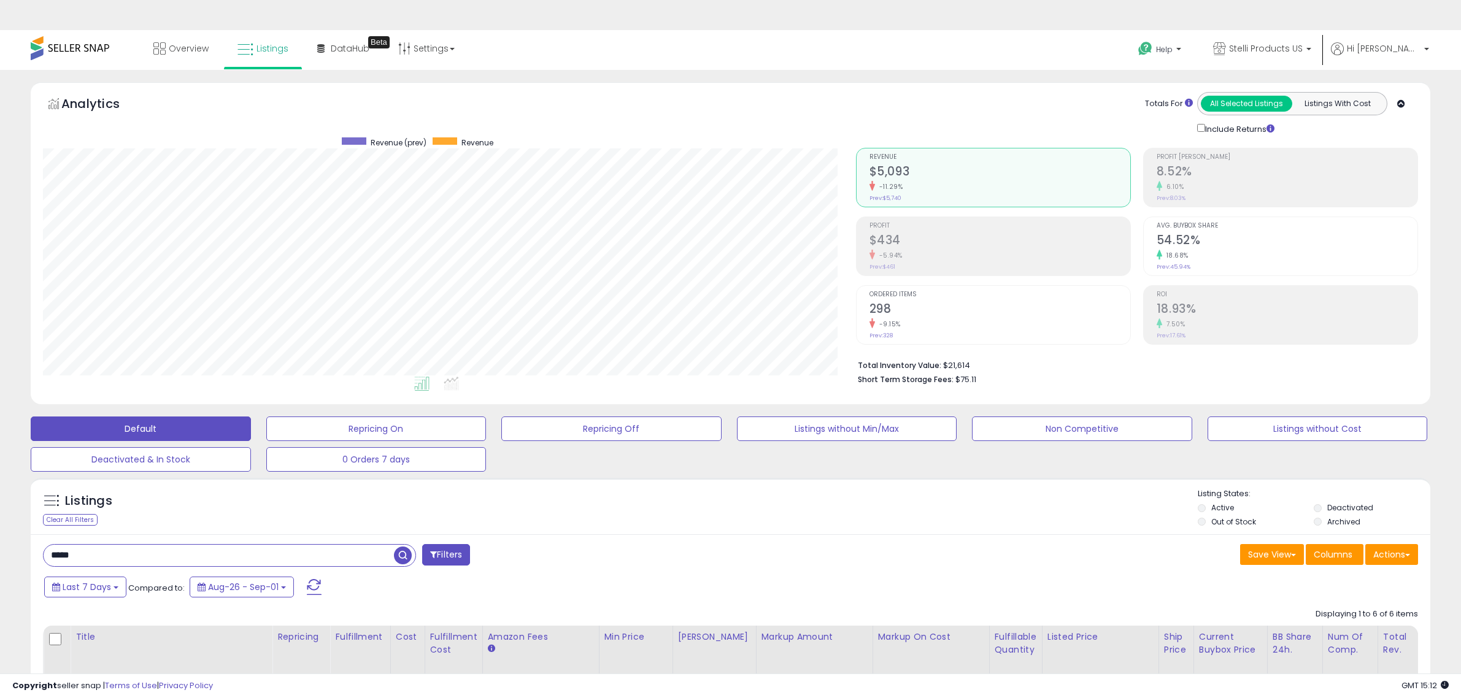  Describe the element at coordinates (1238, 128) in the screenshot. I see `div: Include Returns` at that location.